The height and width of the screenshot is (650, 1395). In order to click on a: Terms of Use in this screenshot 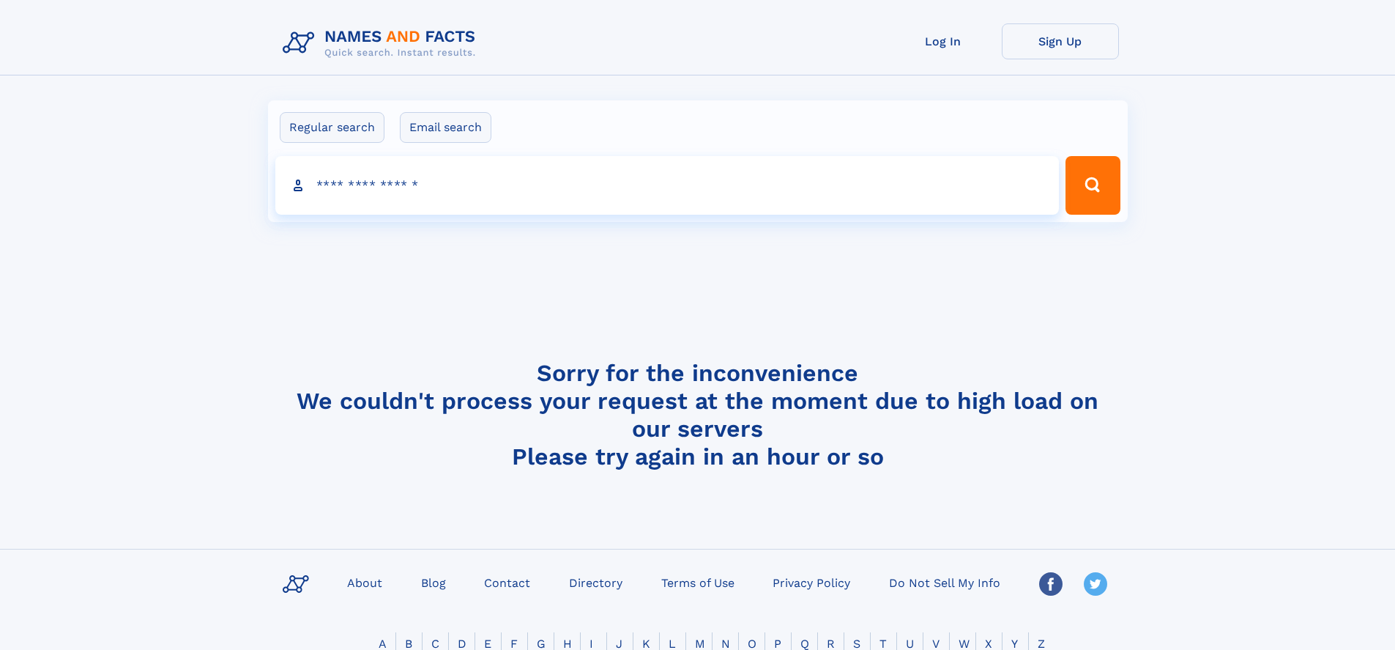, I will do `click(698, 582)`.